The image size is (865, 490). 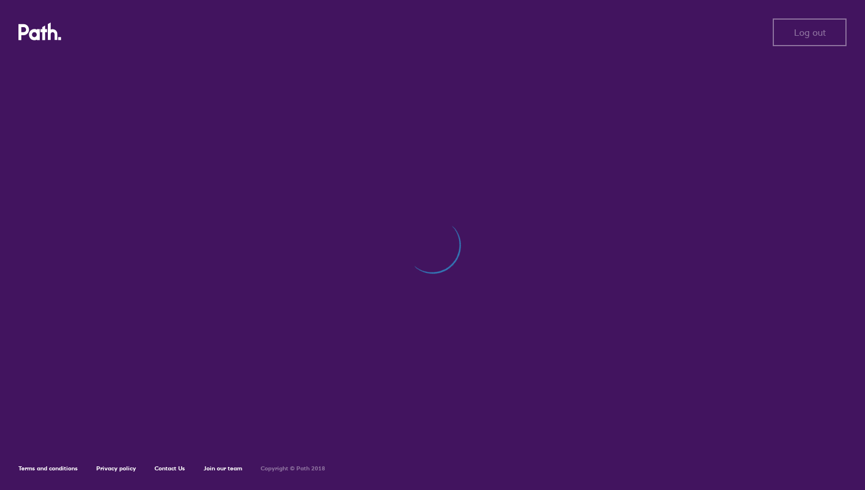 I want to click on a: Contact Us, so click(x=170, y=468).